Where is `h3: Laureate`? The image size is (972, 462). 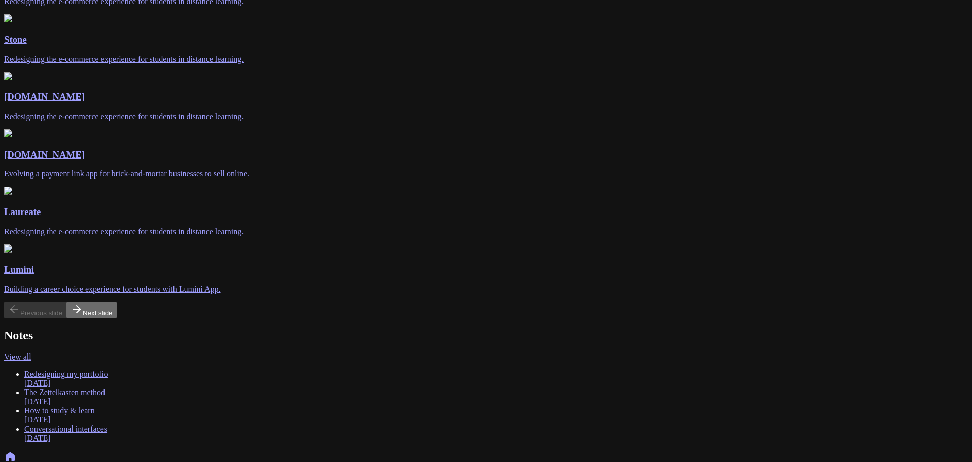 h3: Laureate is located at coordinates (486, 212).